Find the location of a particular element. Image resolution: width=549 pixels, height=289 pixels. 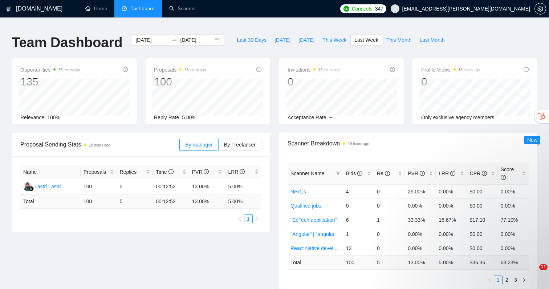

span: filter is located at coordinates (338, 173).